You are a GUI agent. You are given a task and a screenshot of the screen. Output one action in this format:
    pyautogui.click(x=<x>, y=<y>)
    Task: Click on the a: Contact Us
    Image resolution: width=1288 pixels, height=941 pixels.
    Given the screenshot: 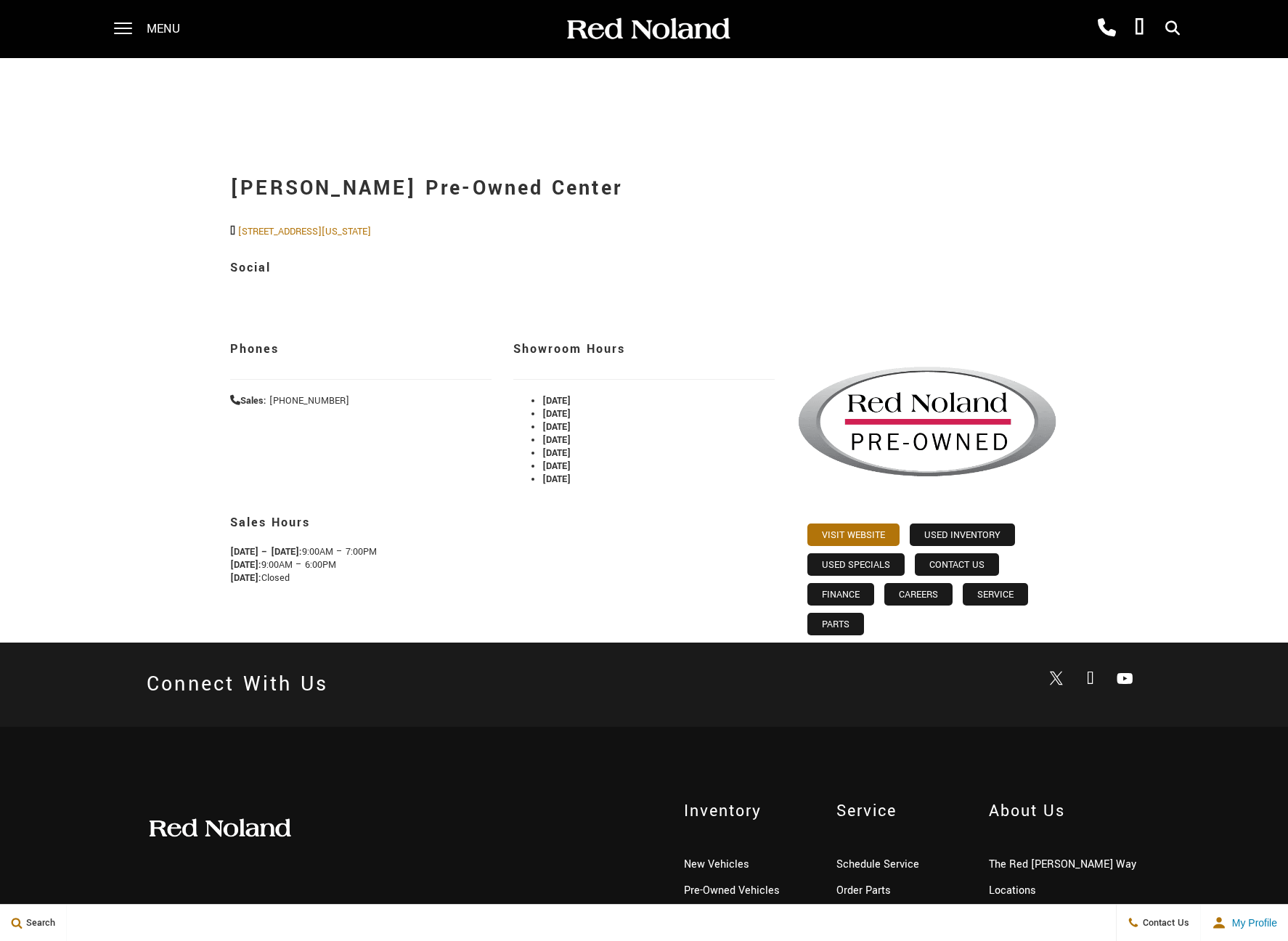 What is the action you would take?
    pyautogui.click(x=957, y=564)
    